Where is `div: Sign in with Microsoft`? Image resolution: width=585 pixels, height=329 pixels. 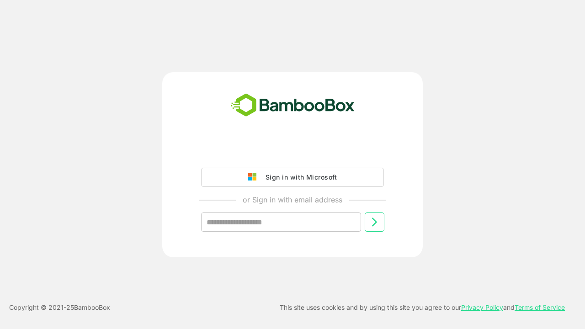 div: Sign in with Microsoft is located at coordinates (299, 177).